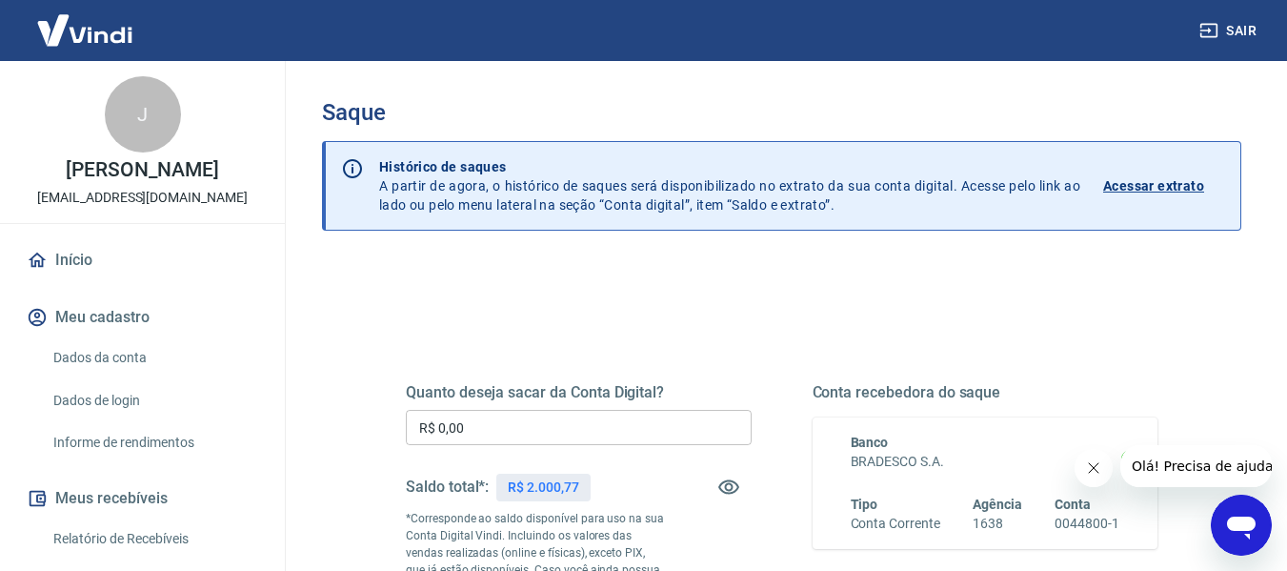 The image size is (1287, 571). I want to click on a: Dados de login, so click(153, 400).